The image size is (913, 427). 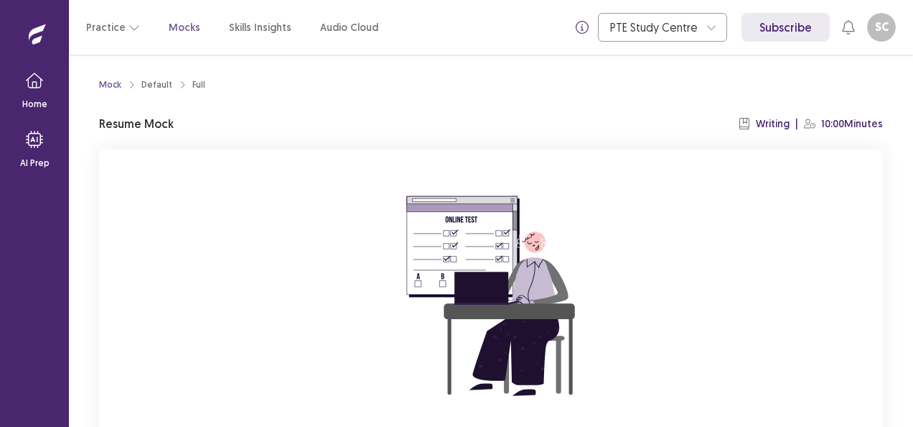 What do you see at coordinates (349, 27) in the screenshot?
I see `p: Audio Cloud` at bounding box center [349, 27].